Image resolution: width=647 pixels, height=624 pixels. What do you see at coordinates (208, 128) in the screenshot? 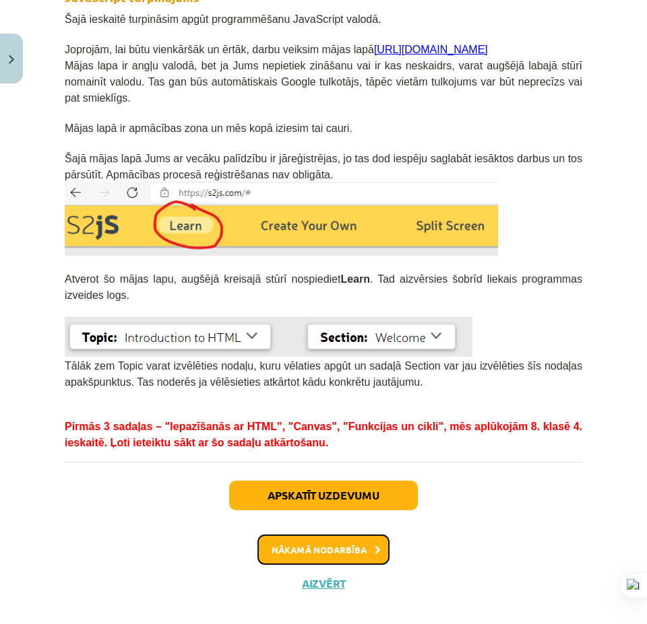
I see `span: Mājas lapā ir apmācības zona un mēs kopā iziesim tai cauri.` at bounding box center [208, 128].